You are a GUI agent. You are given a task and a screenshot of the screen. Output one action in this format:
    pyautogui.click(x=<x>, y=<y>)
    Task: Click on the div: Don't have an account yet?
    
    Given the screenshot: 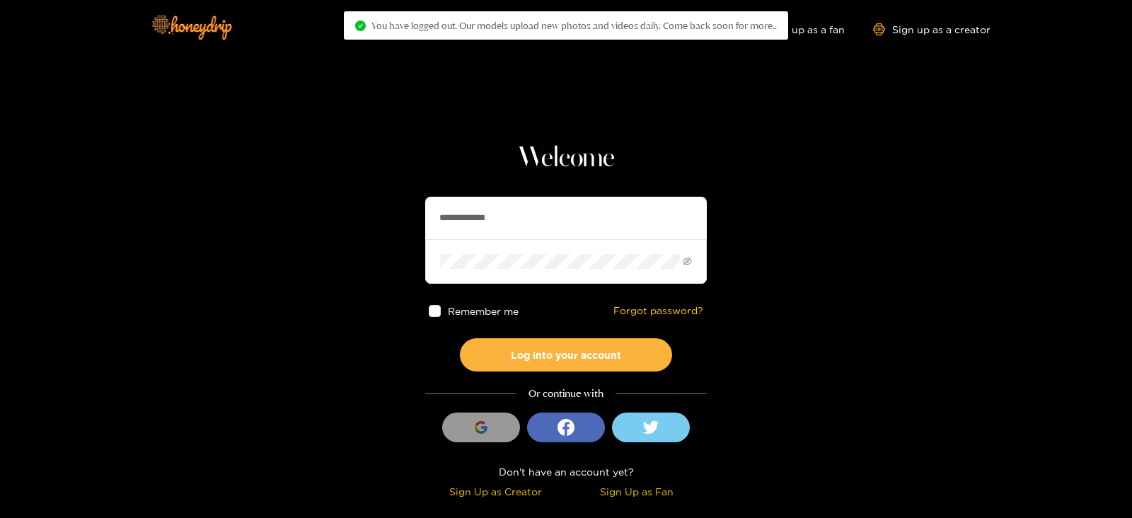 What is the action you would take?
    pyautogui.click(x=566, y=471)
    